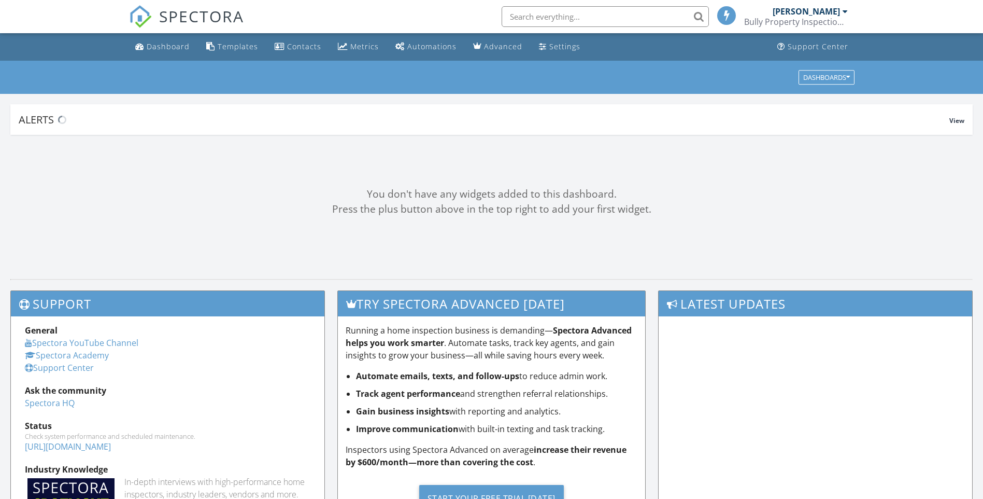  I want to click on input: Search everything..., so click(605, 17).